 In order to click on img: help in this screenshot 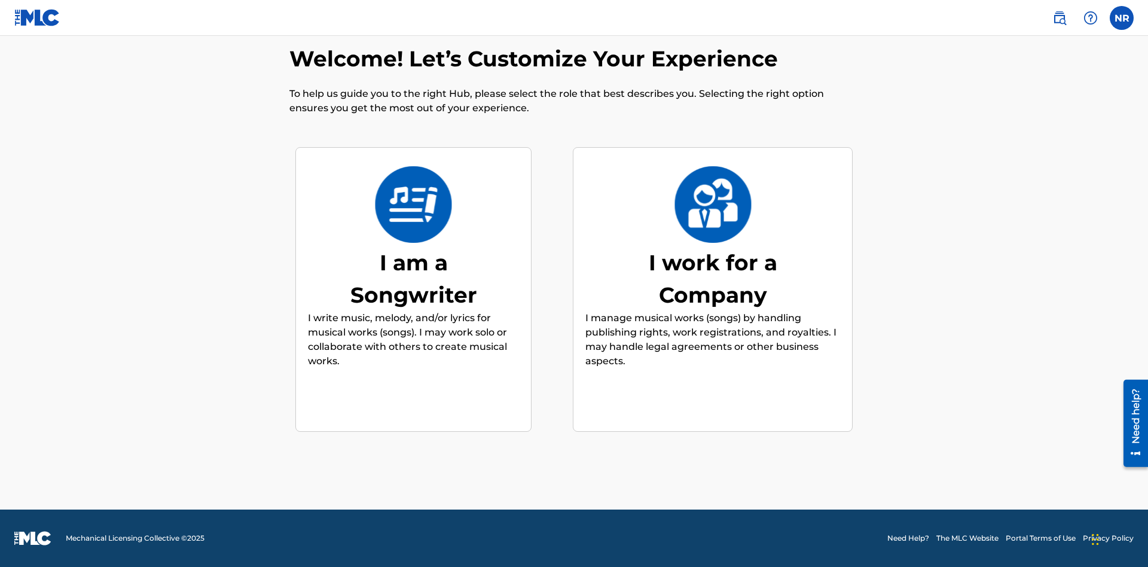, I will do `click(1091, 18)`.